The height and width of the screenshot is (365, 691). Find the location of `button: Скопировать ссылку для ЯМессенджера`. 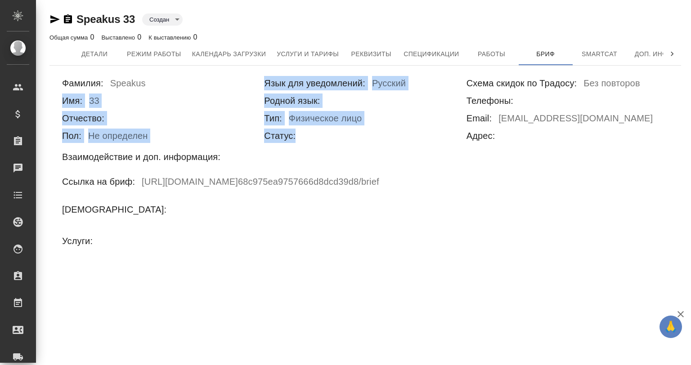

button: Скопировать ссылку для ЯМессенджера is located at coordinates (55, 19).